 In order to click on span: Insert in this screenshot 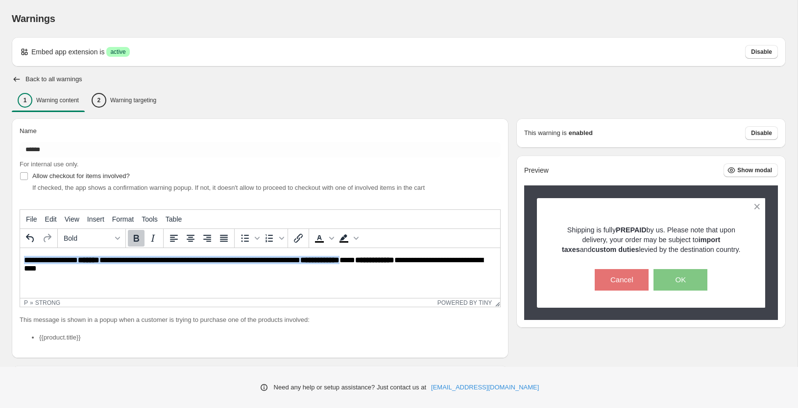, I will do `click(95, 219)`.